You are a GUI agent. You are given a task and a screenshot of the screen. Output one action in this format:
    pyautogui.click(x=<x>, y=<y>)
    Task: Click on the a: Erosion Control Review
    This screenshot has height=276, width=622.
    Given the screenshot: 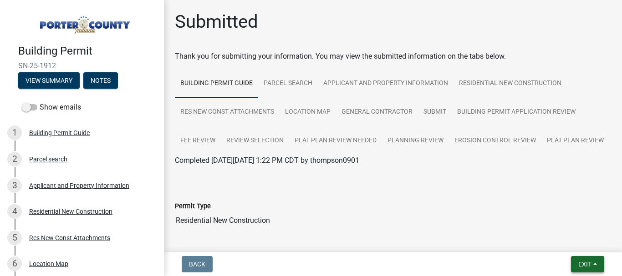 What is the action you would take?
    pyautogui.click(x=495, y=141)
    